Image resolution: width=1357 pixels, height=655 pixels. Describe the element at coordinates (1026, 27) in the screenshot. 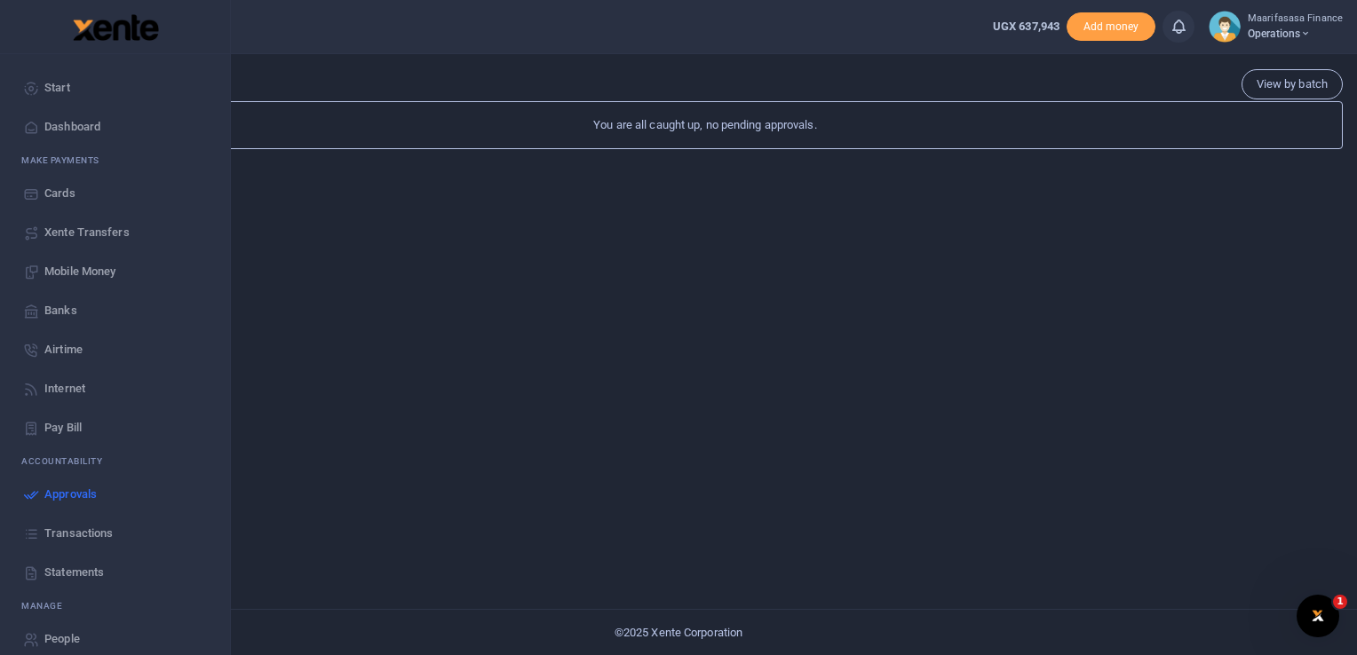

I see `a: UGX 637,943` at that location.